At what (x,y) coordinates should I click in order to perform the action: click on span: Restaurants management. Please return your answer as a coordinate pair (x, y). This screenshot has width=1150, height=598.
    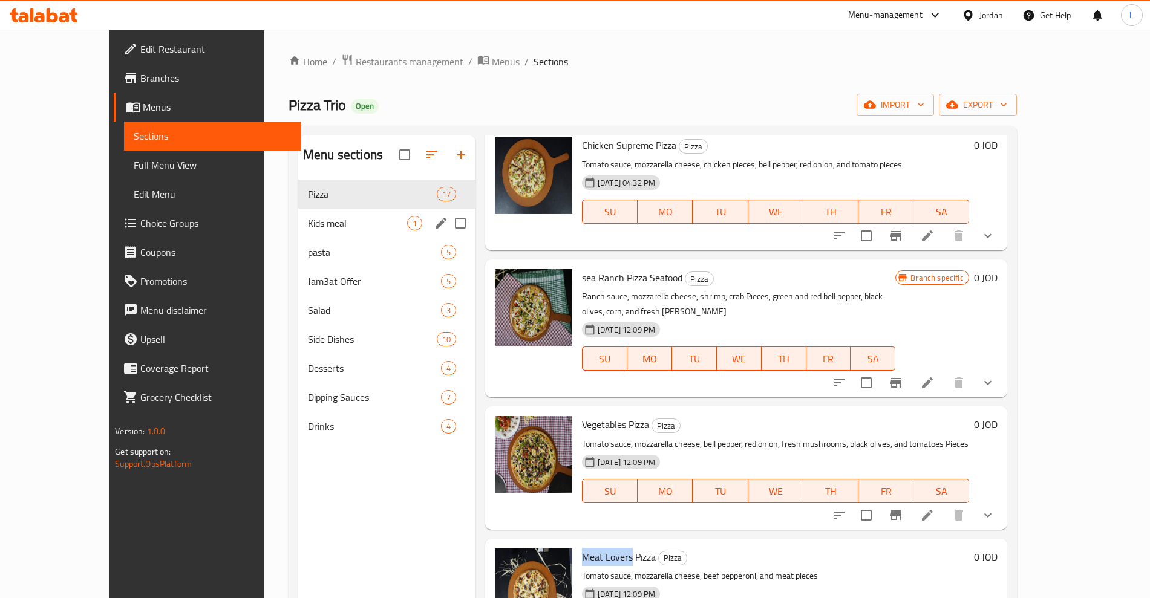
    Looking at the image, I should click on (410, 62).